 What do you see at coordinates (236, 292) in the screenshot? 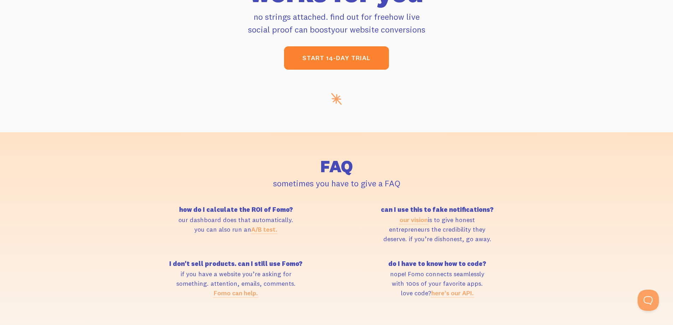
I see `a: Fomo can help.` at bounding box center [236, 292].